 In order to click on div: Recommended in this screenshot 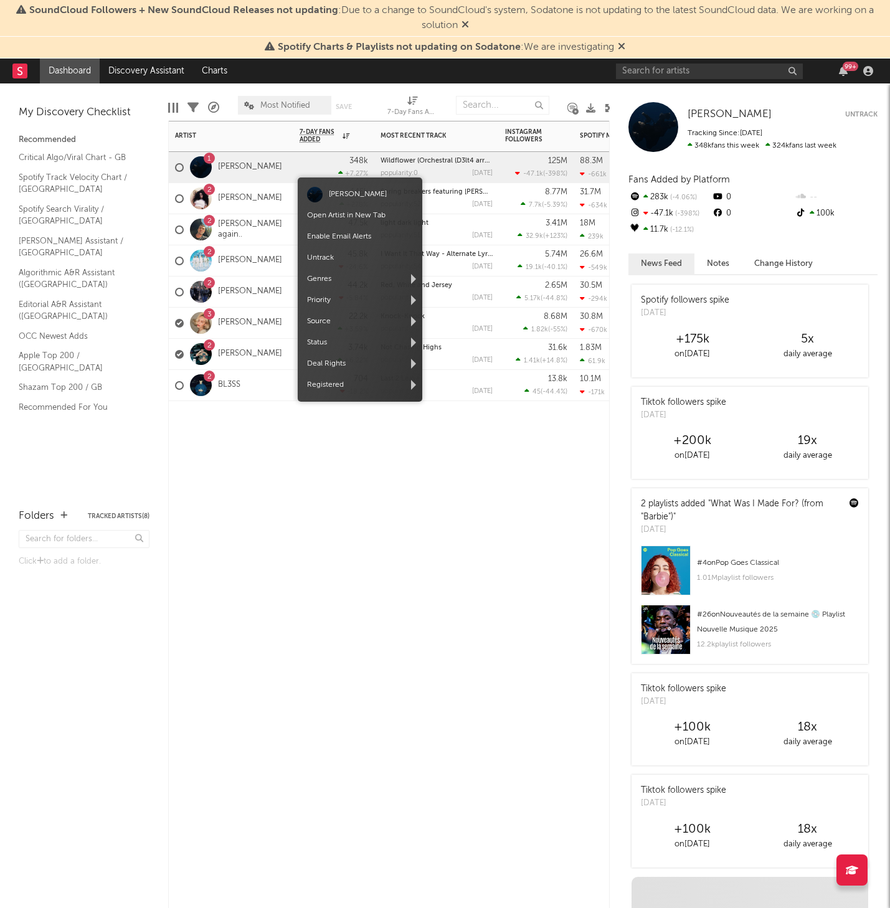, I will do `click(84, 140)`.